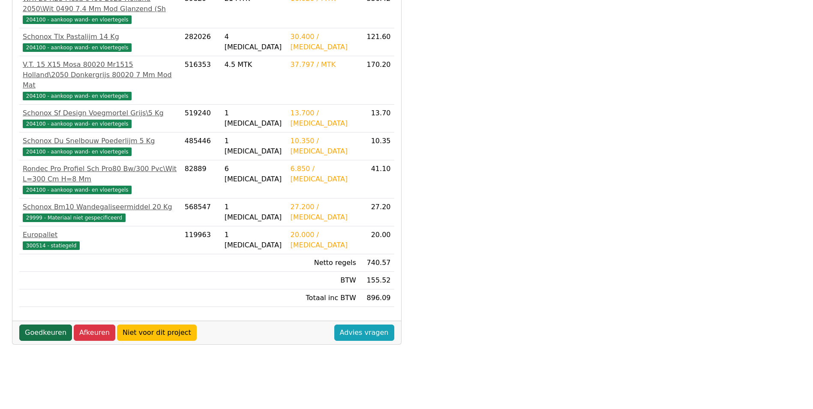 The height and width of the screenshot is (409, 813). What do you see at coordinates (323, 263) in the screenshot?
I see `td: Netto regels` at bounding box center [323, 263].